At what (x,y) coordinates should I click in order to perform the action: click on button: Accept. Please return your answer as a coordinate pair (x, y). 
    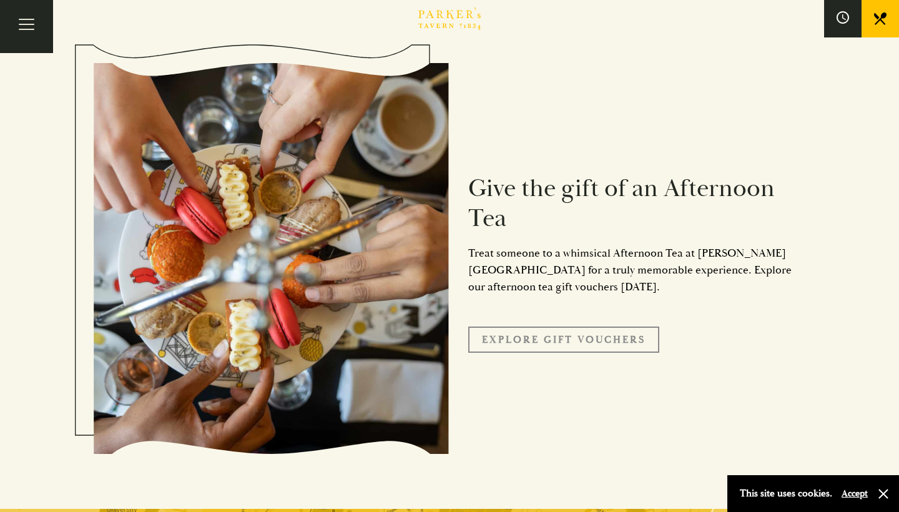
    Looking at the image, I should click on (855, 493).